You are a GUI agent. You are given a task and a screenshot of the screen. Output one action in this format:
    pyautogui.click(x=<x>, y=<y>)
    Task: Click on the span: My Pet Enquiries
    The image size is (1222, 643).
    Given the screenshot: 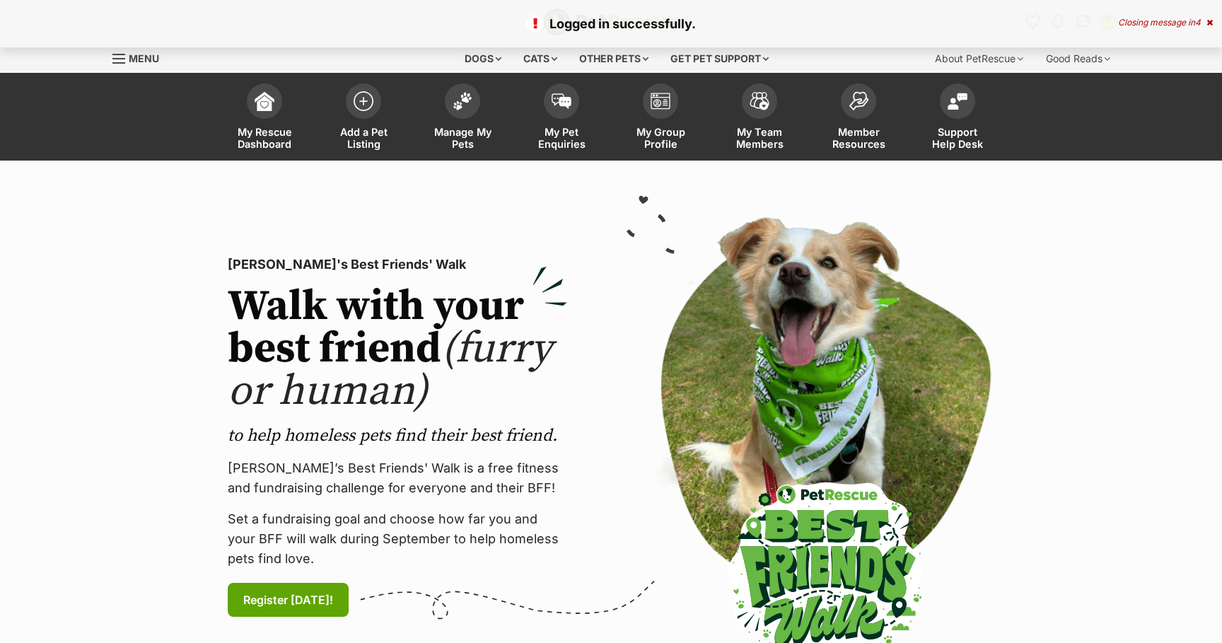 What is the action you would take?
    pyautogui.click(x=561, y=138)
    